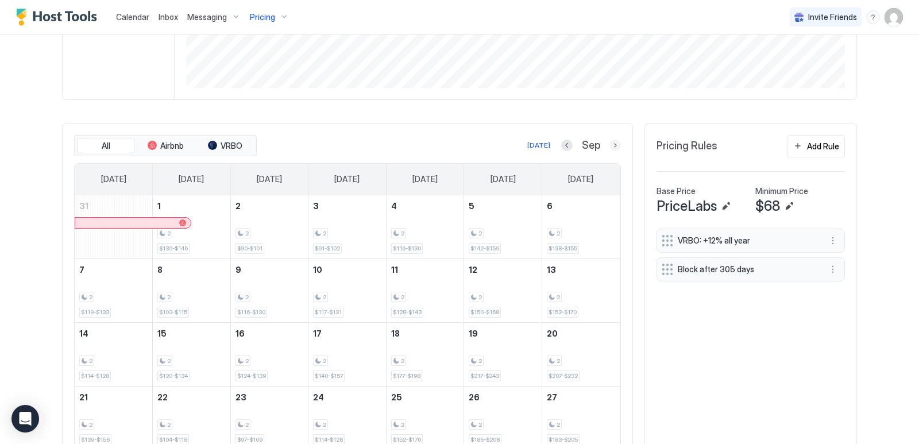 Image resolution: width=919 pixels, height=444 pixels. I want to click on a: September 8, 2025, so click(191, 269).